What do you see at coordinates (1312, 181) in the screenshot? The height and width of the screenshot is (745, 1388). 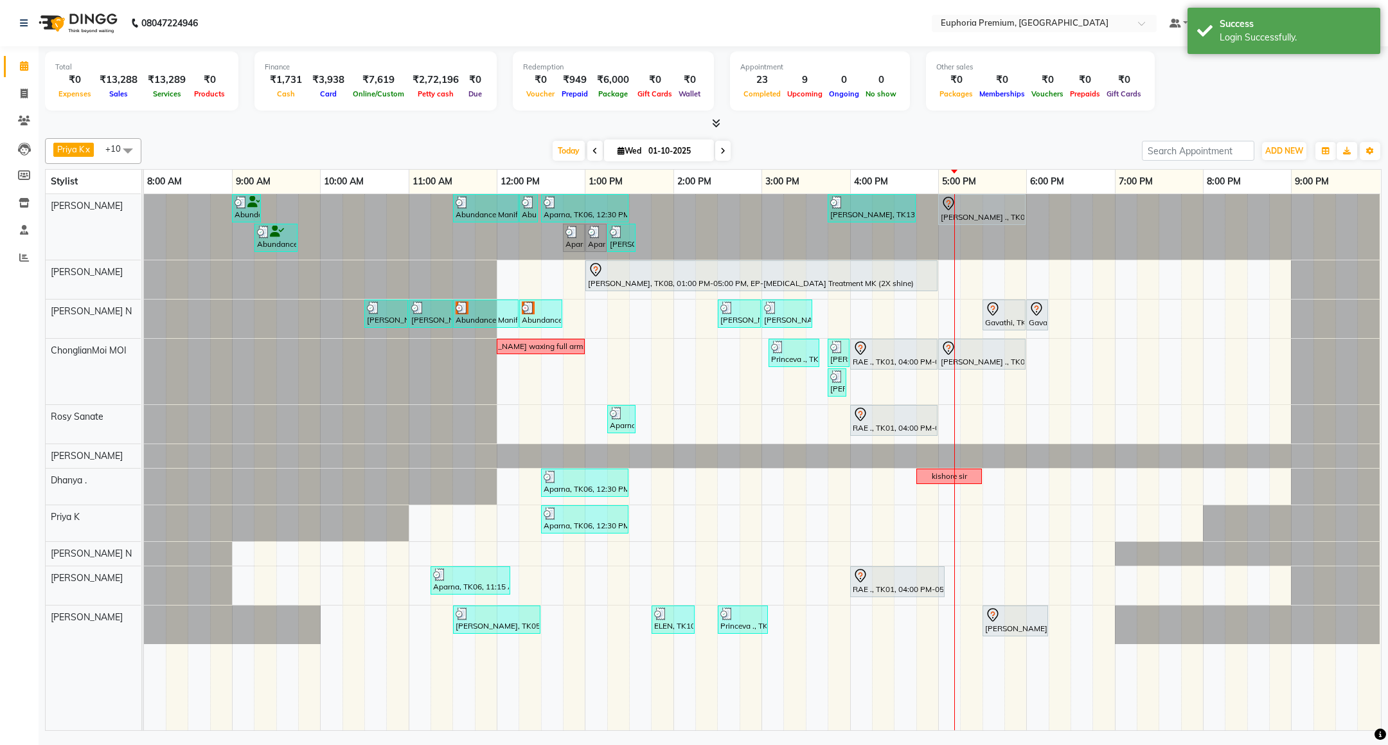 I see `a: 9:00 PM` at bounding box center [1312, 181].